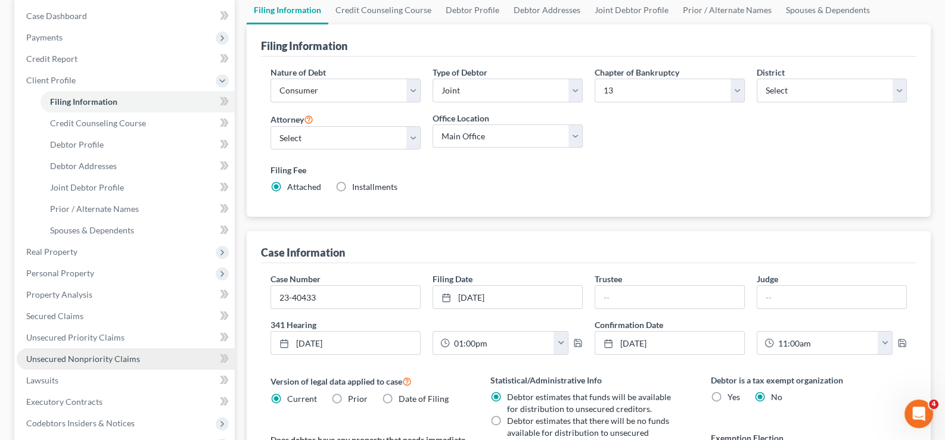 The height and width of the screenshot is (440, 945). I want to click on span: Attached, so click(304, 186).